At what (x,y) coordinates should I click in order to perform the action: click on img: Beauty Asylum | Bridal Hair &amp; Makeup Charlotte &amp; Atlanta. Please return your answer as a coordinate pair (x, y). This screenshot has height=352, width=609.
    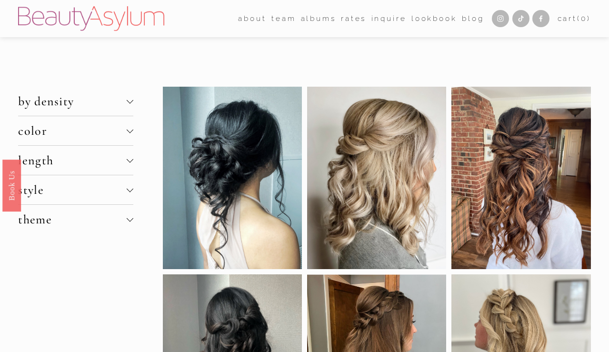
    Looking at the image, I should click on (91, 19).